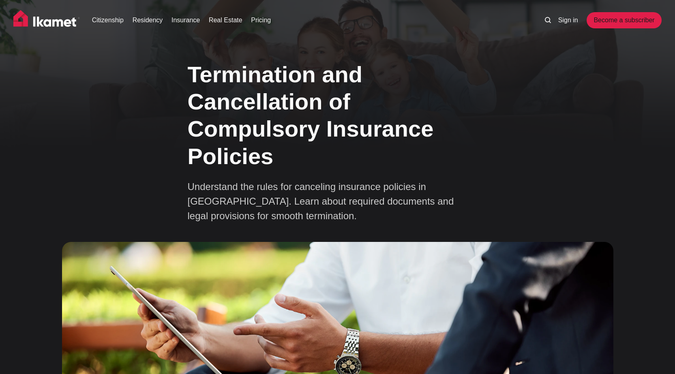 The width and height of the screenshot is (675, 374). I want to click on a: Real Estate, so click(225, 20).